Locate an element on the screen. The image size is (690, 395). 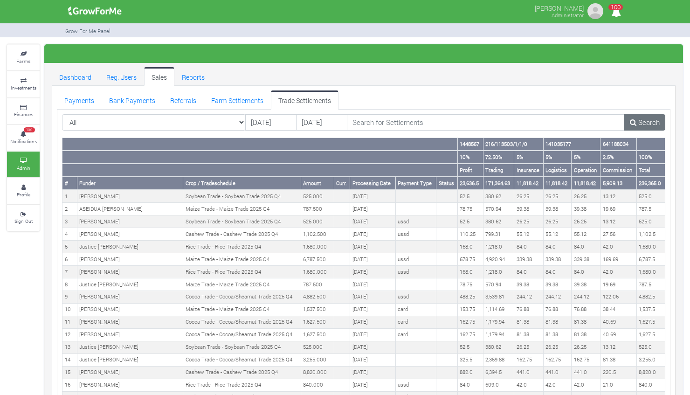
th: 141035177 is located at coordinates (572, 144).